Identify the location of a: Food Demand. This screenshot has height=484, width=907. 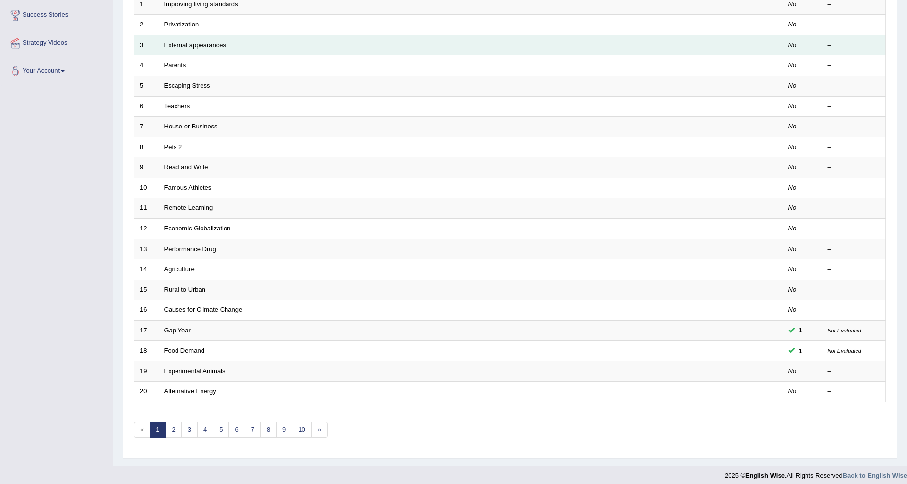
(184, 350).